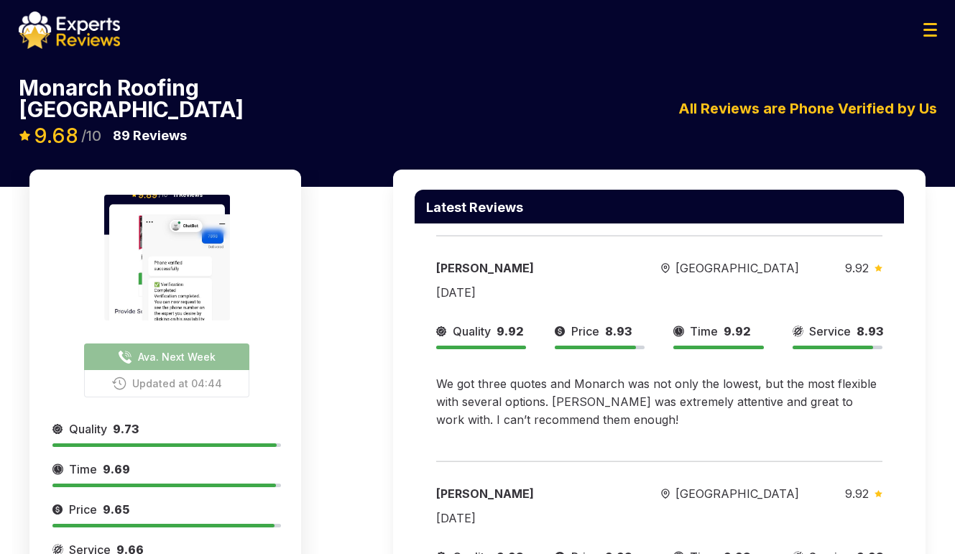 The height and width of the screenshot is (554, 955). Describe the element at coordinates (69, 30) in the screenshot. I see `img: logo` at that location.